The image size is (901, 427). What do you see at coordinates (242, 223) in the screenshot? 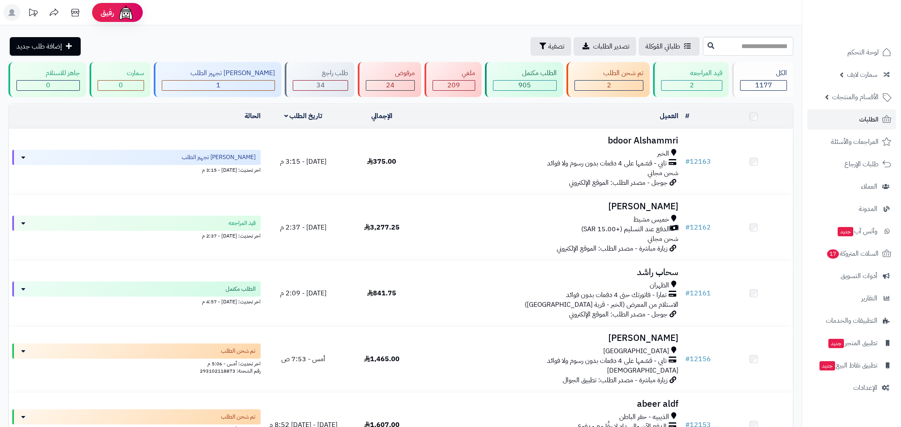
I see `span: قيد المراجعه` at bounding box center [242, 223].